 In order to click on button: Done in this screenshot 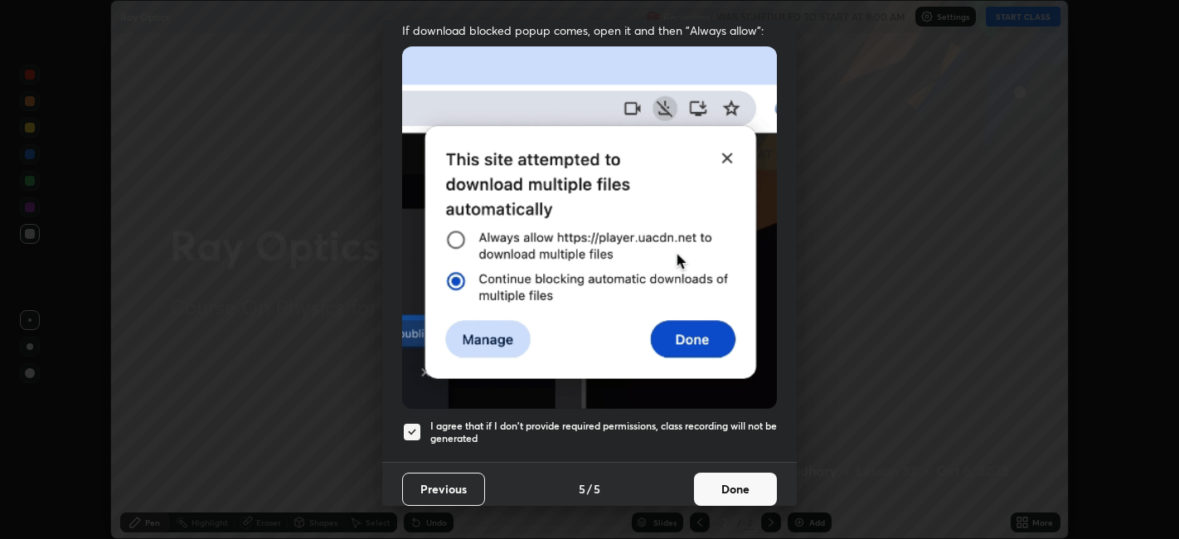, I will do `click(736, 489)`.